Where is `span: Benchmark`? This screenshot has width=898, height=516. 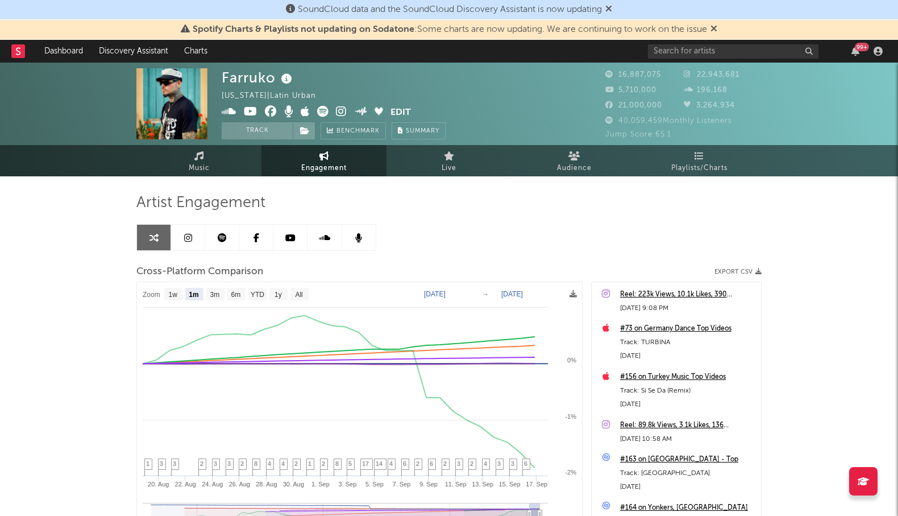
span: Benchmark is located at coordinates (358, 131).